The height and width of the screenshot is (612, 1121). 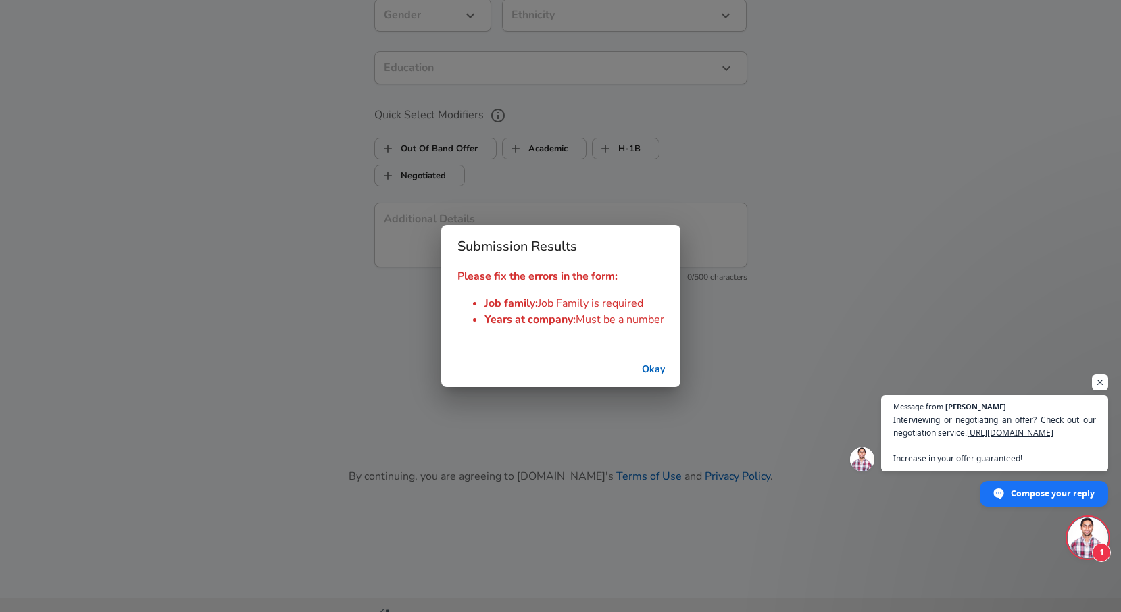 What do you see at coordinates (530, 320) in the screenshot?
I see `span: Years at company :` at bounding box center [530, 320].